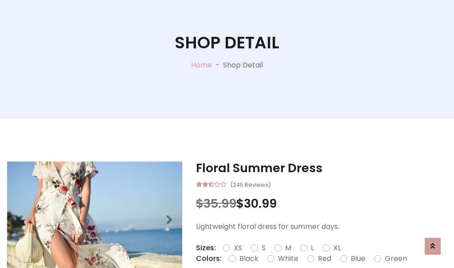 This screenshot has height=268, width=454. Describe the element at coordinates (238, 248) in the screenshot. I see `label: XS` at that location.